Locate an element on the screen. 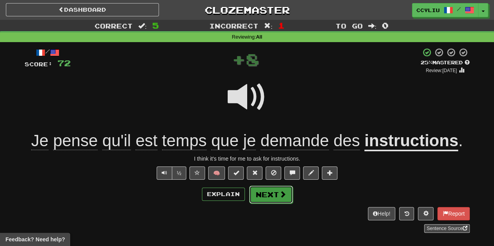 Image resolution: width=494 pixels, height=246 pixels. button: Round history (alt+y) is located at coordinates (407, 214).